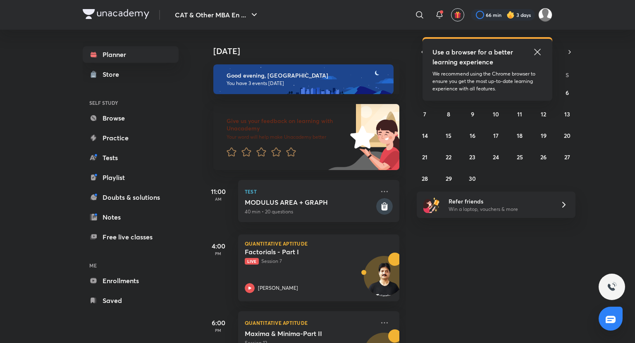 This screenshot has height=343, width=635. I want to click on h5: 11:00, so click(218, 192).